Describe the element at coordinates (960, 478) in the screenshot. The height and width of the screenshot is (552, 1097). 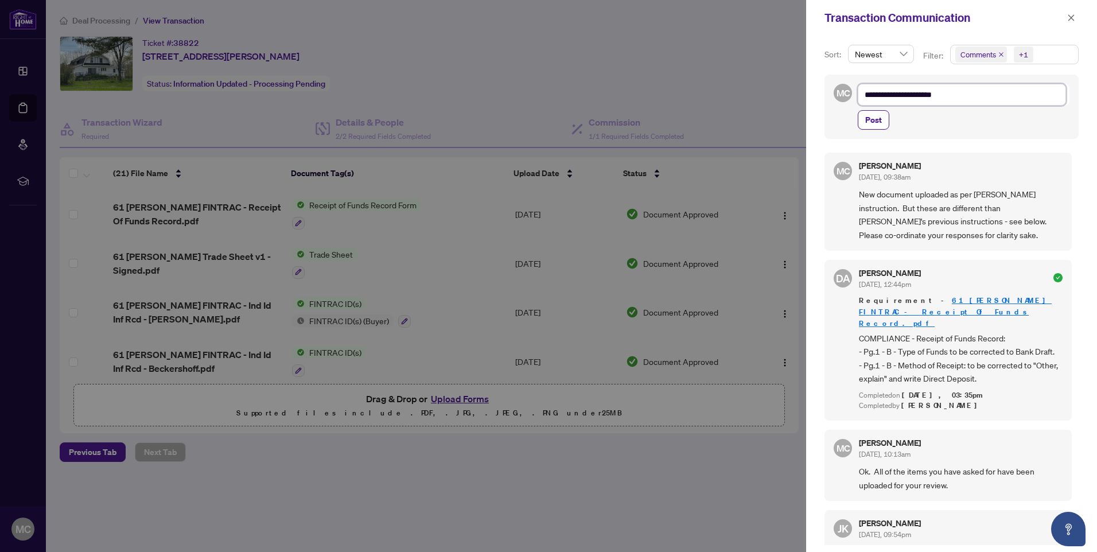
I see `span: Ok. All of the items you have asked for have been uploaded for your review.` at that location.